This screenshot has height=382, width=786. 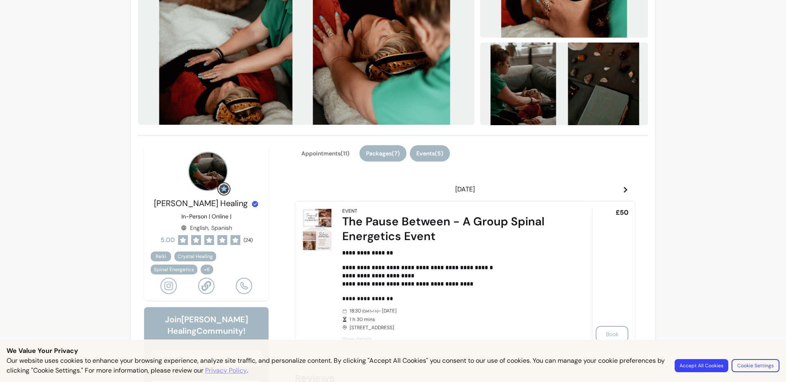 I want to click on span: Spinal Energetics, so click(x=174, y=270).